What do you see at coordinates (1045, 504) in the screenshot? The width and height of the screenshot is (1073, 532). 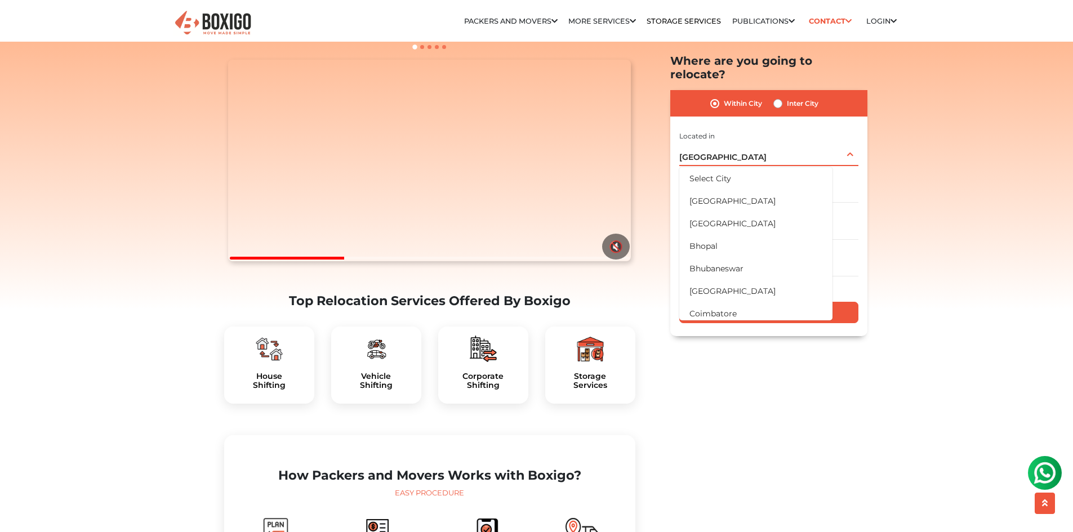 I see `button: scroll up` at bounding box center [1045, 504].